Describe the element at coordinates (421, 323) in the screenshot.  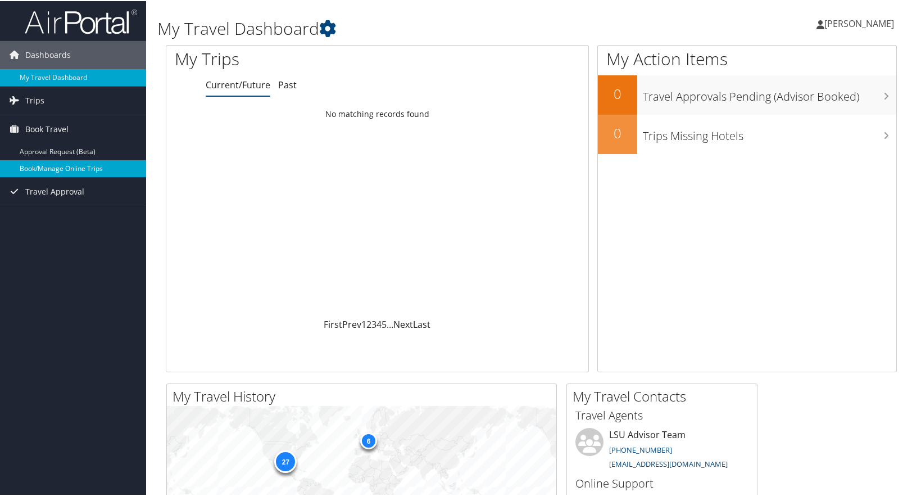
I see `a: Last` at that location.